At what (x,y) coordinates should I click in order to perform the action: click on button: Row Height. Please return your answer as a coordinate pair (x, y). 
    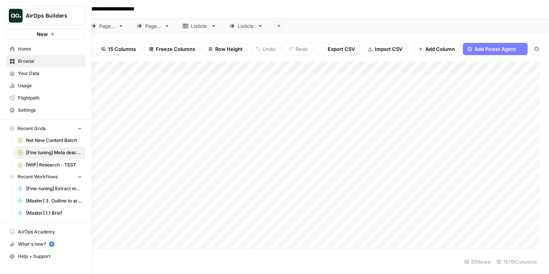
    Looking at the image, I should click on (225, 49).